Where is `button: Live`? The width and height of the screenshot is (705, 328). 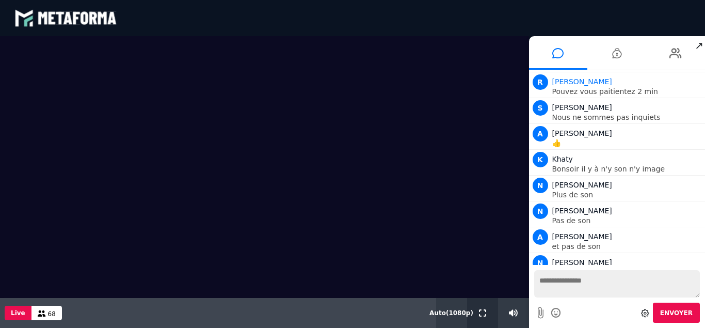
button: Live is located at coordinates (18, 313).